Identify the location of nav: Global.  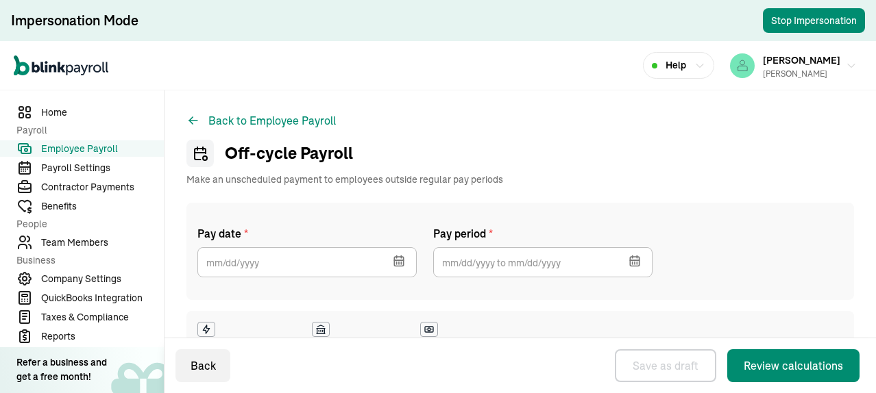
(61, 66).